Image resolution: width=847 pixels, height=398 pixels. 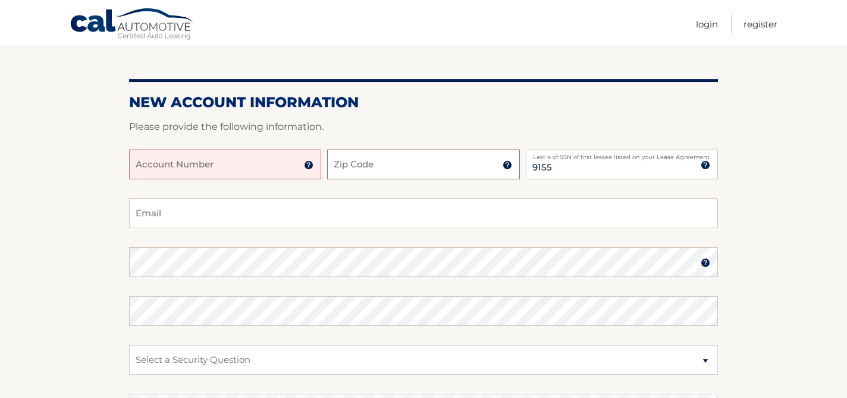 I want to click on a: Login, so click(x=707, y=24).